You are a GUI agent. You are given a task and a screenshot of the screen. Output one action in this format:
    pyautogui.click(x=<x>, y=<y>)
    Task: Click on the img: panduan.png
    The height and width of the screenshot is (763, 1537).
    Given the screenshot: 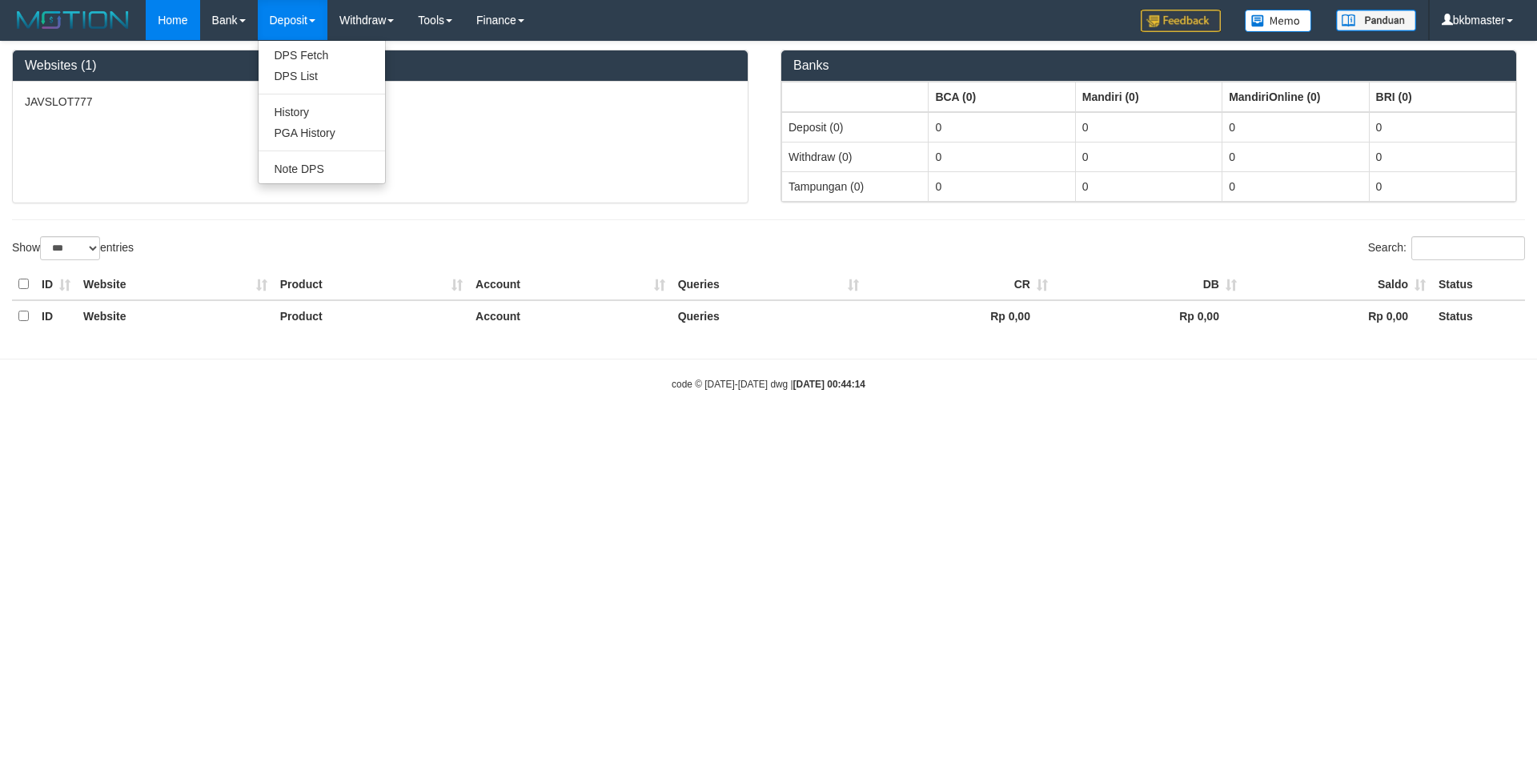 What is the action you would take?
    pyautogui.click(x=1376, y=20)
    